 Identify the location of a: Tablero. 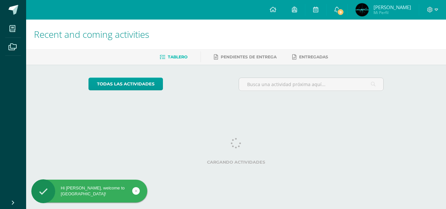
(174, 57).